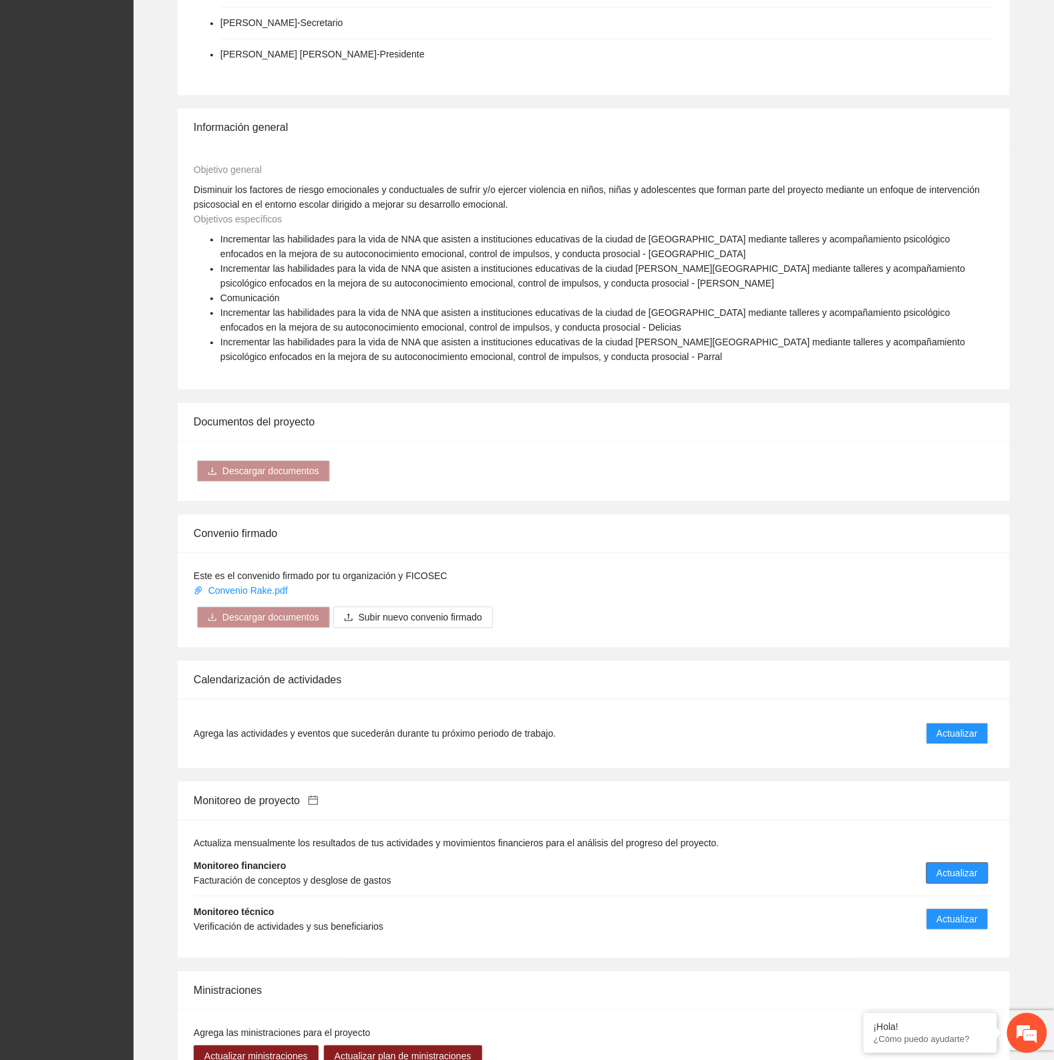 The width and height of the screenshot is (1054, 1060). What do you see at coordinates (320, 576) in the screenshot?
I see `span: Este es el convenido firmado por tu organización y FICOSEC` at bounding box center [320, 576].